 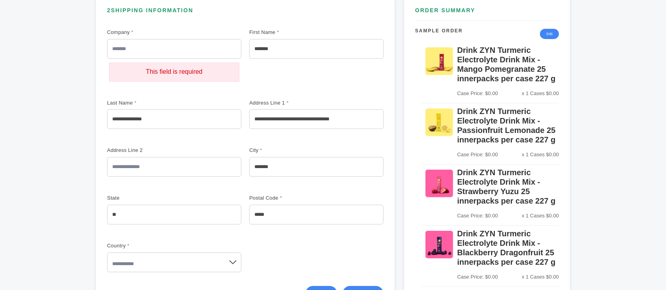 What do you see at coordinates (109, 10) in the screenshot?
I see `span: 2` at bounding box center [109, 10].